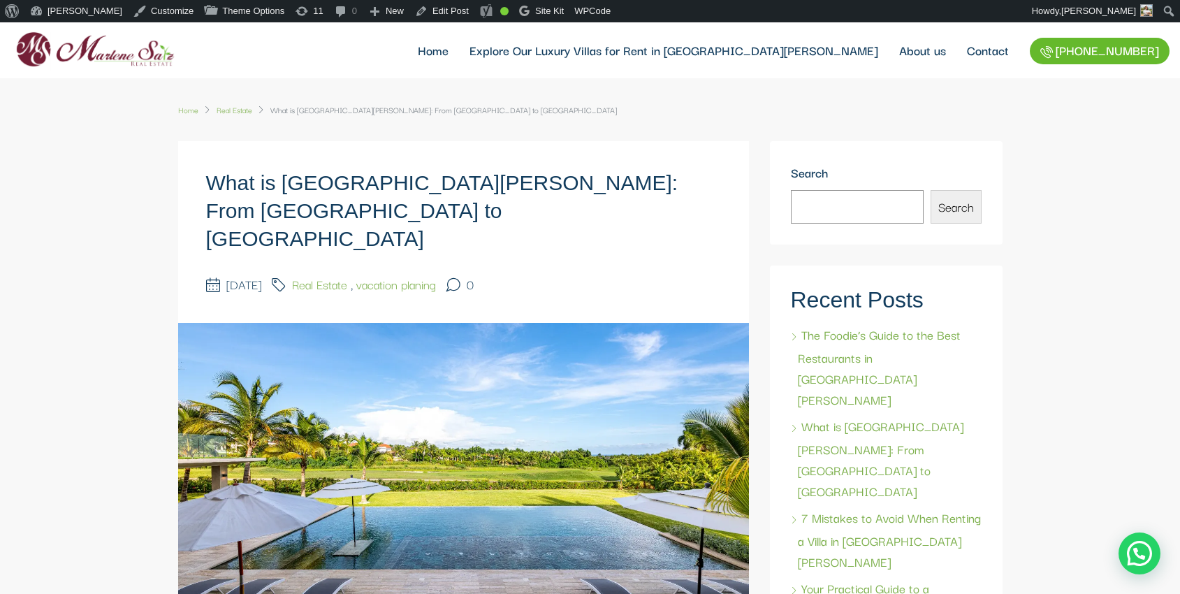  I want to click on span: Home, so click(188, 110).